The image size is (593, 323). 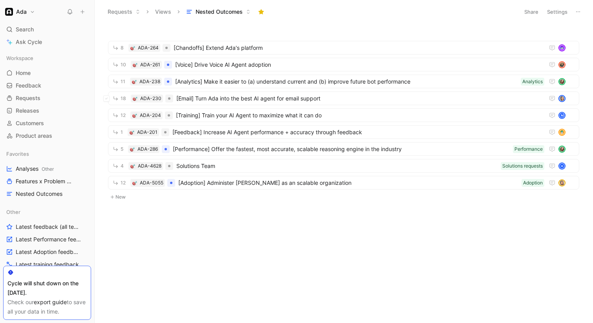 I want to click on span: Requests, so click(x=28, y=98).